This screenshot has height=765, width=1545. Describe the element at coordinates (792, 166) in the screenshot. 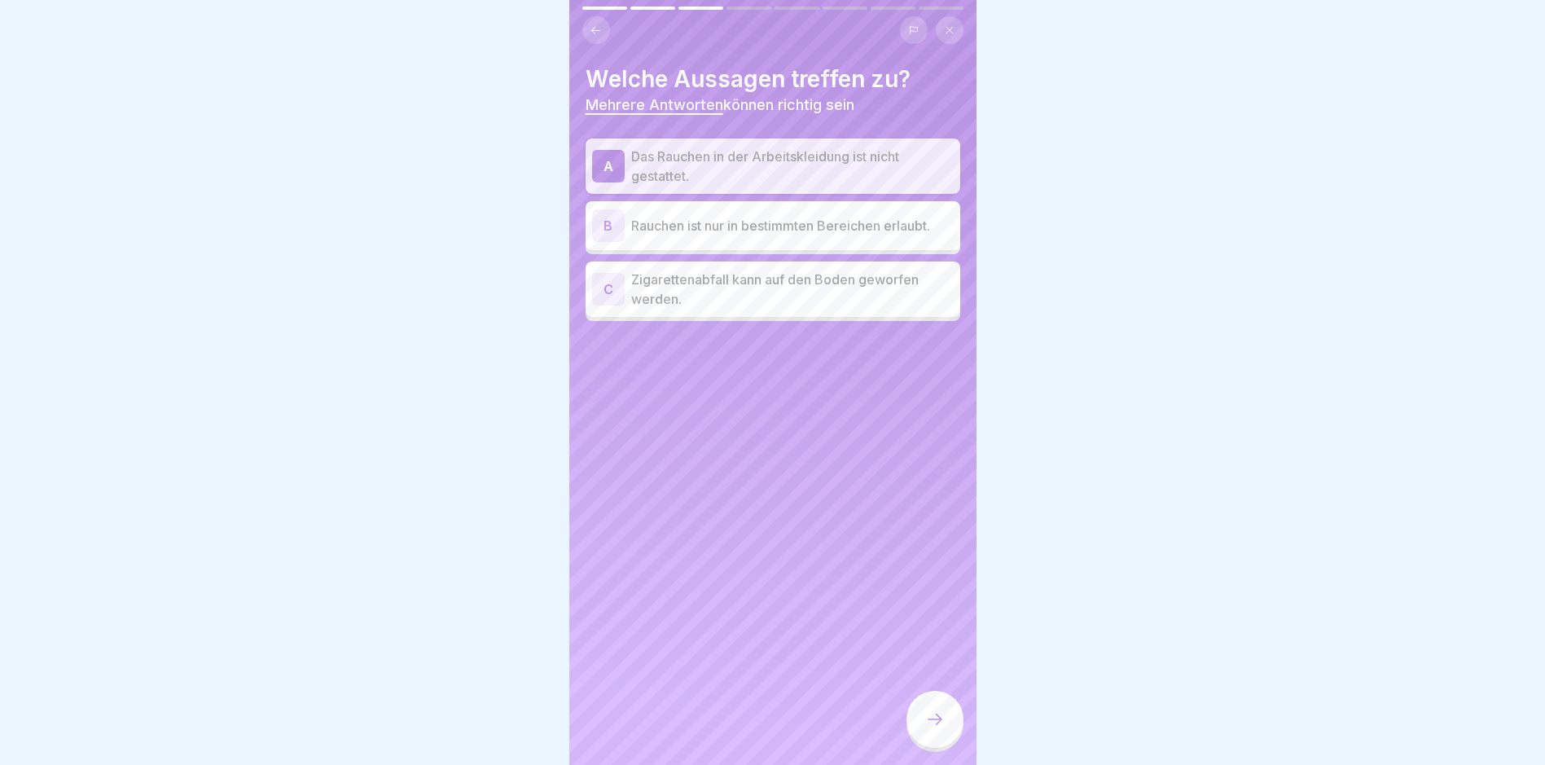

I see `p: Das Rauchen in der Arbeitskleidung ist nicht gestattet.` at that location.